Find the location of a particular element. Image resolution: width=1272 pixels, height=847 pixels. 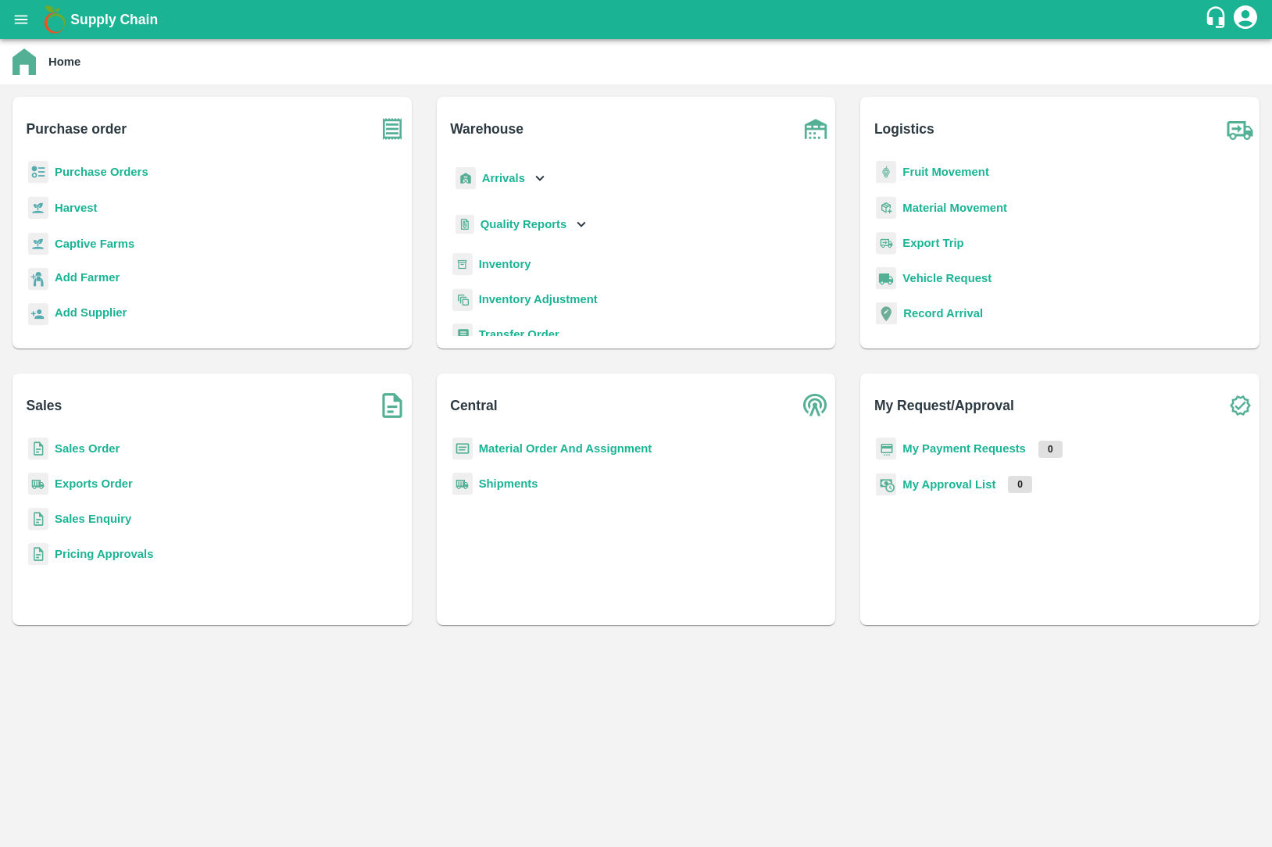

img: payment is located at coordinates (886, 448).